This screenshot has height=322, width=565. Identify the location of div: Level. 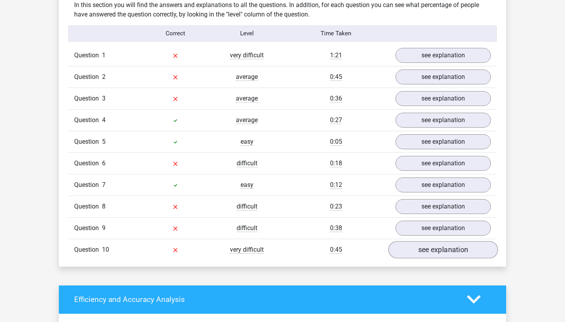
(247, 33).